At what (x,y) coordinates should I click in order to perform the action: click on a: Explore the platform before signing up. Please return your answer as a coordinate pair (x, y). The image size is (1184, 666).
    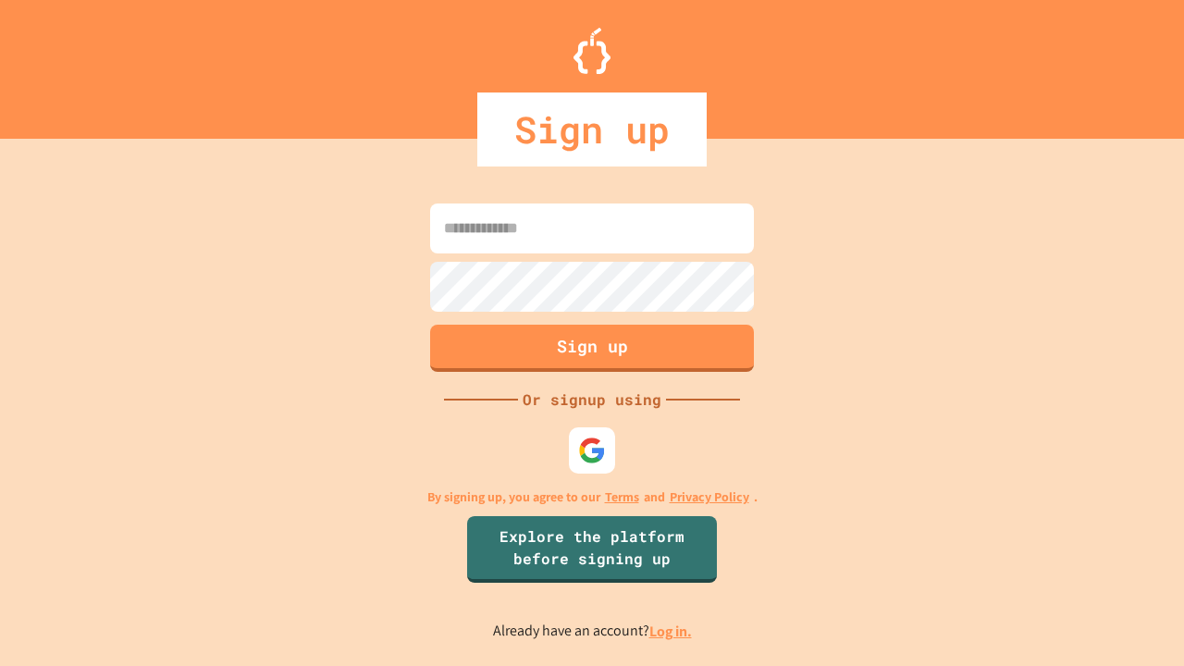
    Looking at the image, I should click on (592, 549).